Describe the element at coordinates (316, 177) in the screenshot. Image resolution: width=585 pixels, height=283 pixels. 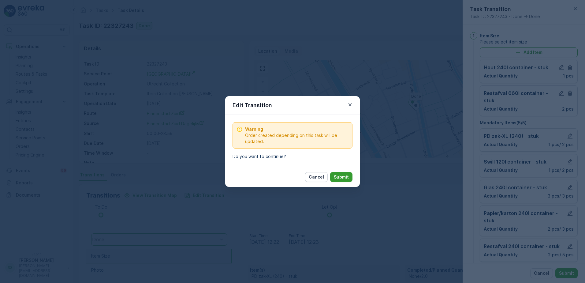
I see `button: Cancel` at that location.